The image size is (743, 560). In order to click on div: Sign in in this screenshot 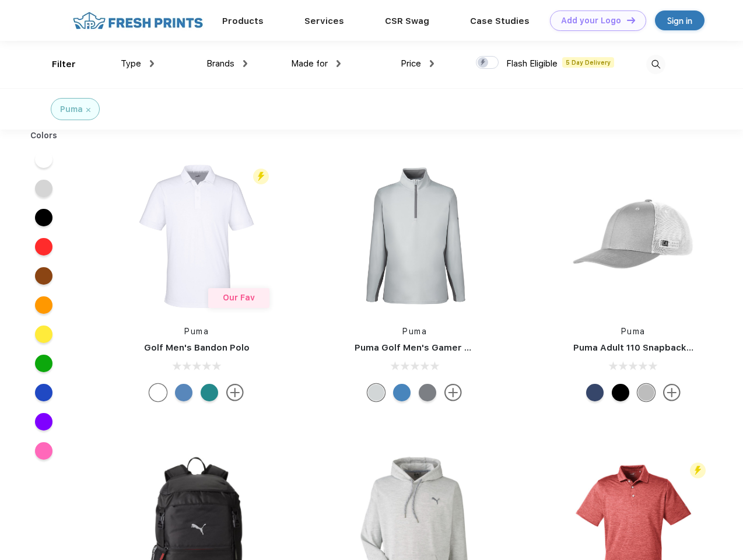, I will do `click(680, 20)`.